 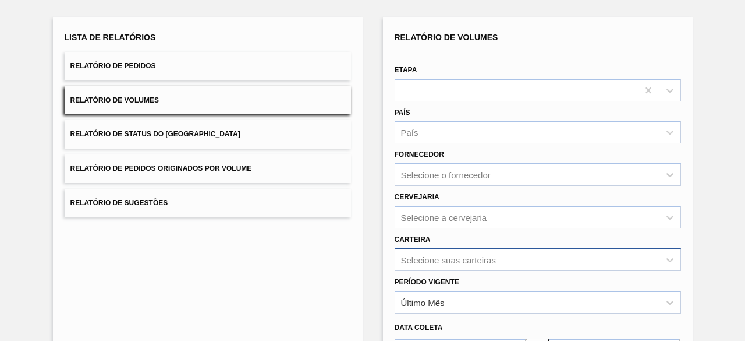 I want to click on div: Selecione suas carteiras, so click(x=448, y=259).